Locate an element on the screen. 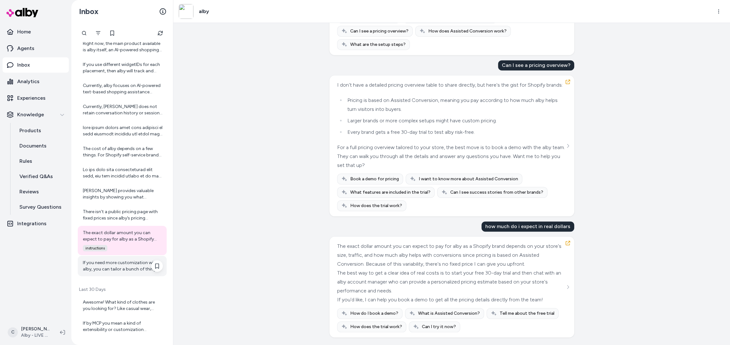  div: If you'd like, I can help you book a demo to get all the pricing details directly from the team! is located at coordinates (451, 300).